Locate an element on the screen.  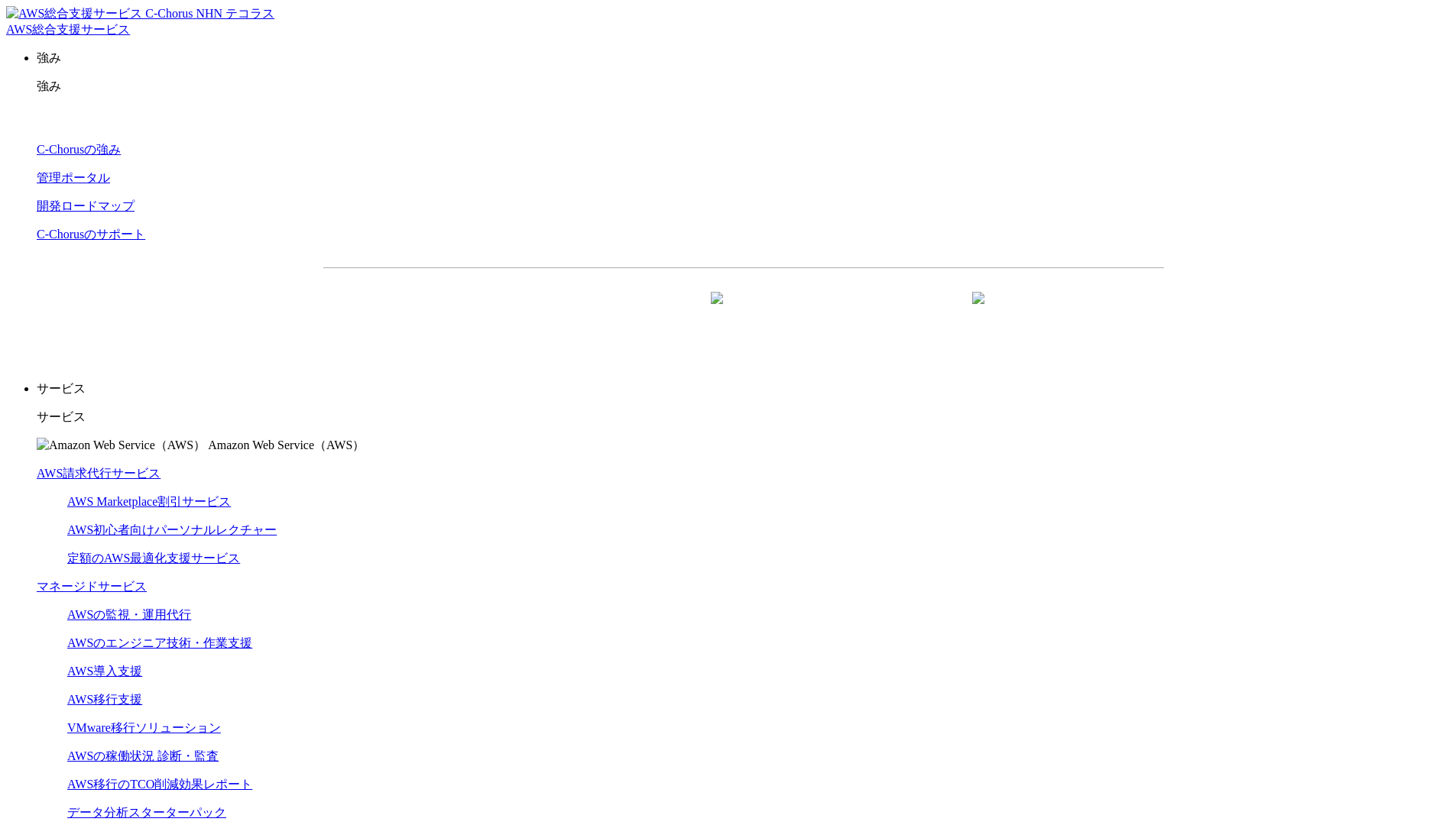
a: AWS移行支援 is located at coordinates (104, 699).